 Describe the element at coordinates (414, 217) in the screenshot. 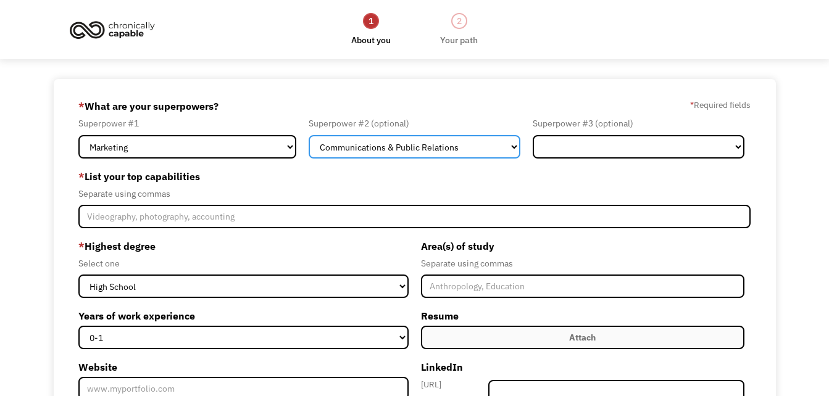

I see `input: Videography, photography, accounting` at that location.